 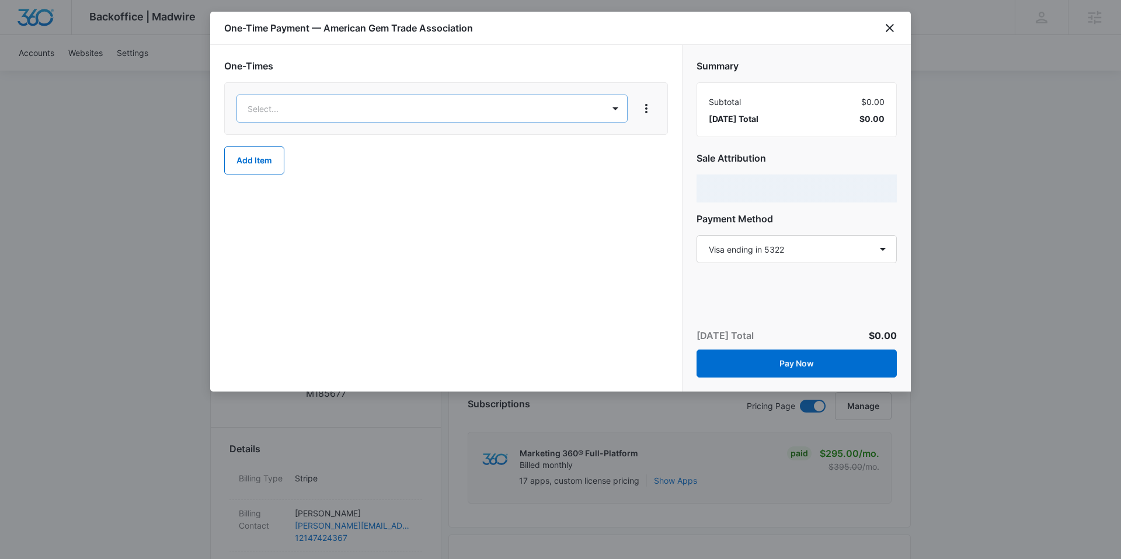 I want to click on button: Pay Now, so click(x=796, y=364).